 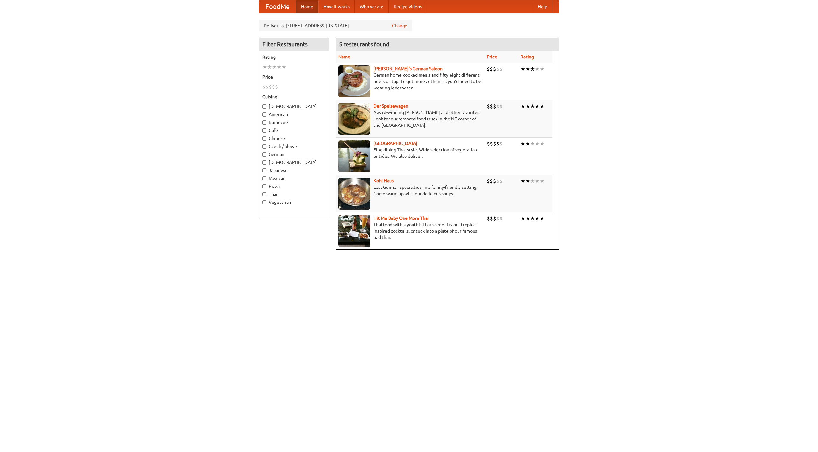 I want to click on a: Name, so click(x=344, y=57).